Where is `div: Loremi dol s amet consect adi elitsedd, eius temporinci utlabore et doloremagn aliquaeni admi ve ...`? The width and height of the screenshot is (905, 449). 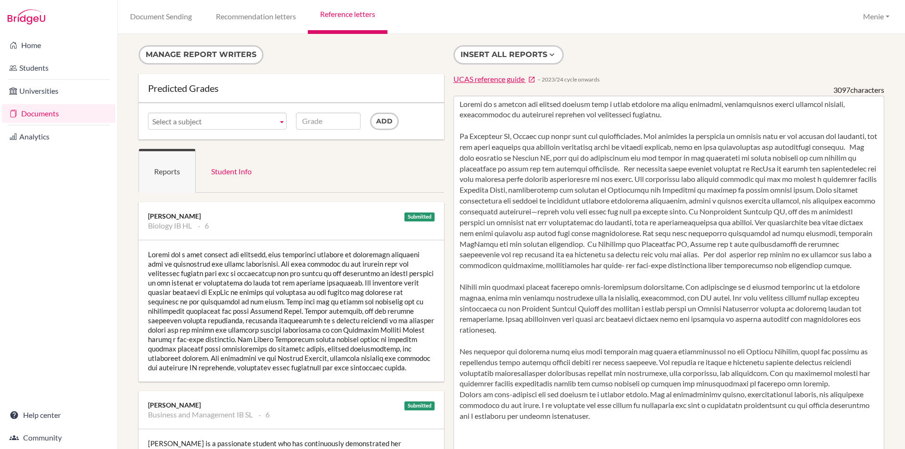
div: Loremi dol s amet consect adi elitsedd, eius temporinci utlabore et doloremagn aliquaeni admi ve ... is located at coordinates (291, 311).